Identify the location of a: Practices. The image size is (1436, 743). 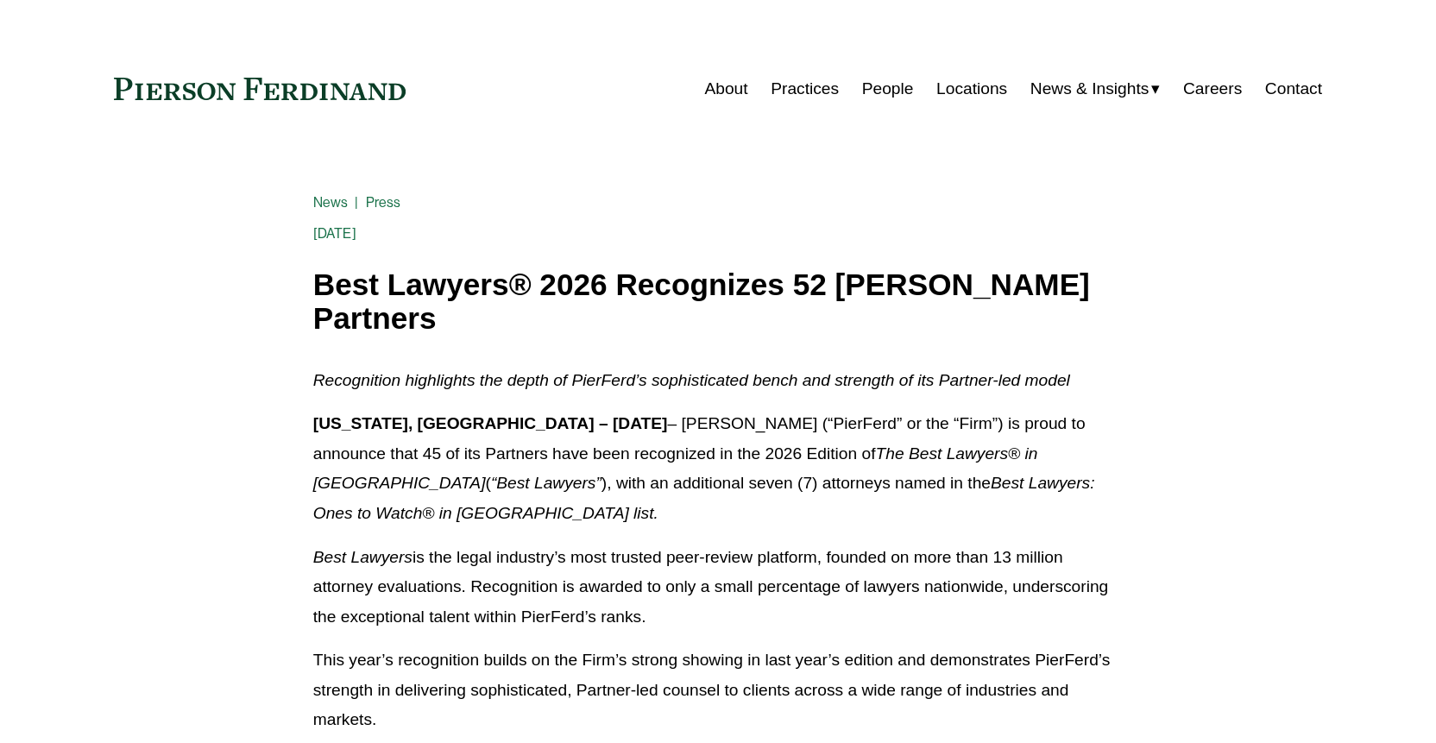
(804, 89).